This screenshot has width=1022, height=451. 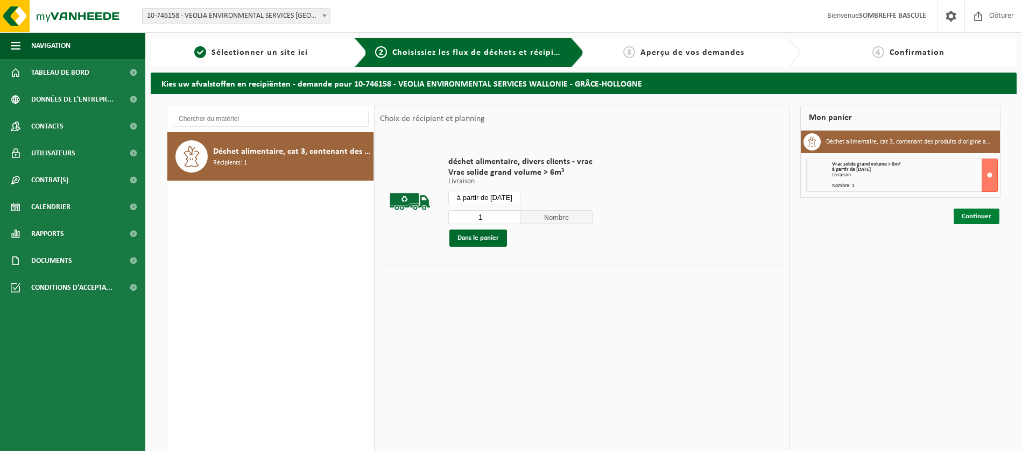 I want to click on h3: Déchet alimentaire, cat 3, contenant des produits d'origine animale, emballage synthétique, so click(x=909, y=142).